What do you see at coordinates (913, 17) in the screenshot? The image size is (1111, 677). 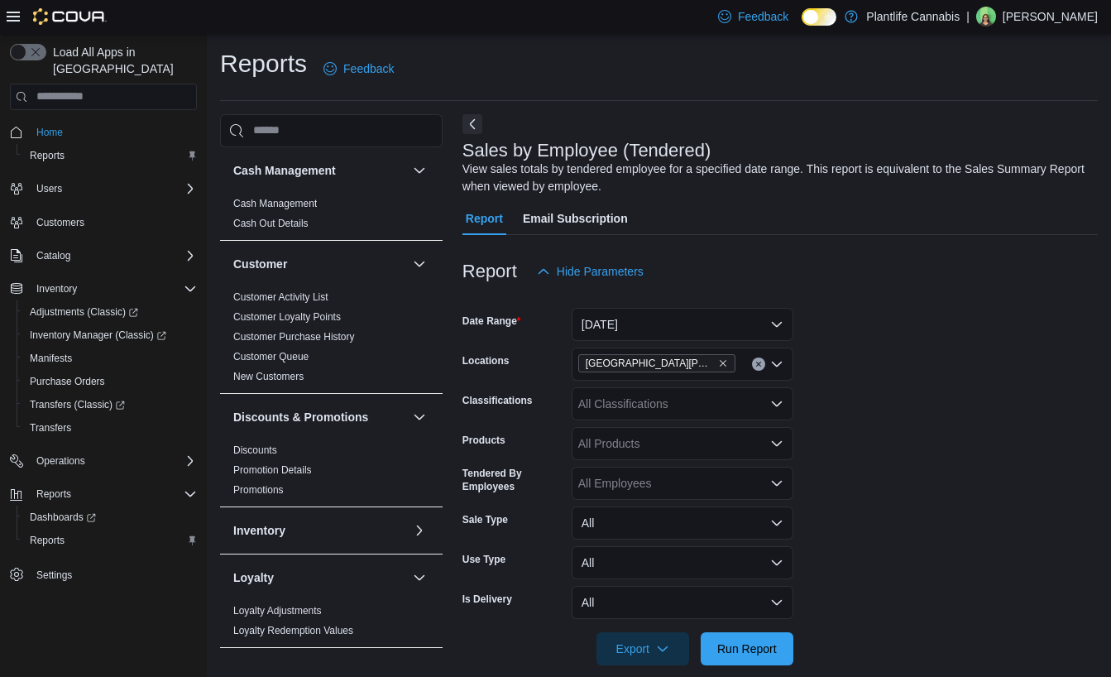 I see `p: Plantlife Cannabis` at bounding box center [913, 17].